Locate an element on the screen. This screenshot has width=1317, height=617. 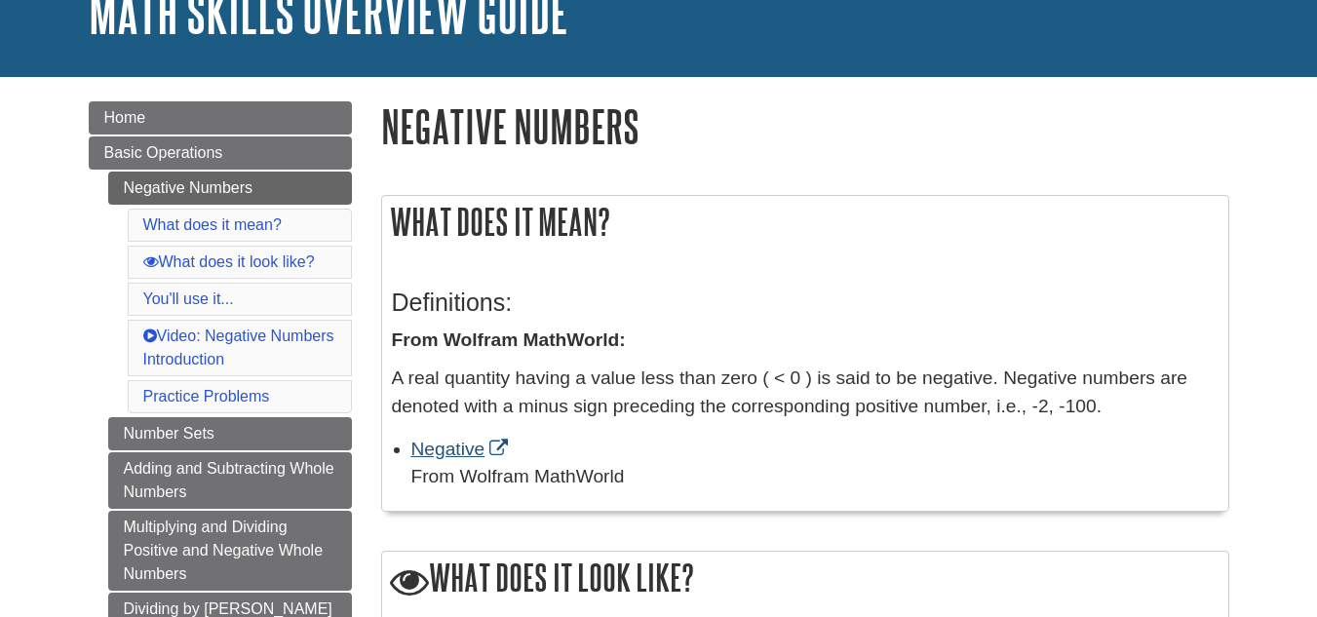
a: Multiplying and Dividing Positive and Negative Whole Numbers is located at coordinates (230, 551).